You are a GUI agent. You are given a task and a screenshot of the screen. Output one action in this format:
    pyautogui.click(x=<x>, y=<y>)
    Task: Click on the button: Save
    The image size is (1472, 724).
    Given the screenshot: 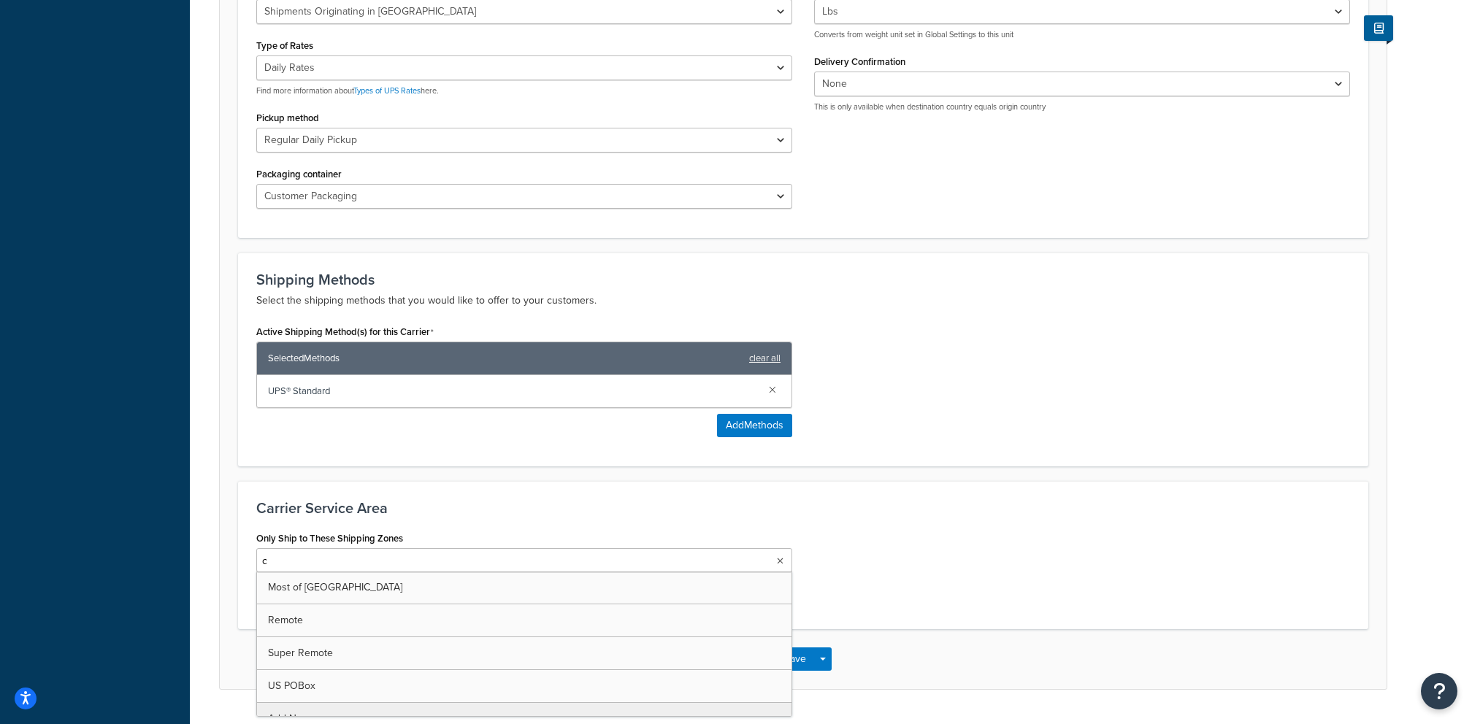 What is the action you would take?
    pyautogui.click(x=795, y=659)
    